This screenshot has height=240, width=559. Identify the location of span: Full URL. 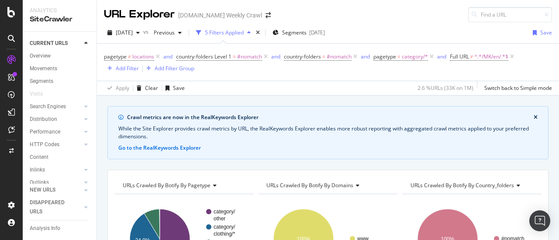
(459, 56).